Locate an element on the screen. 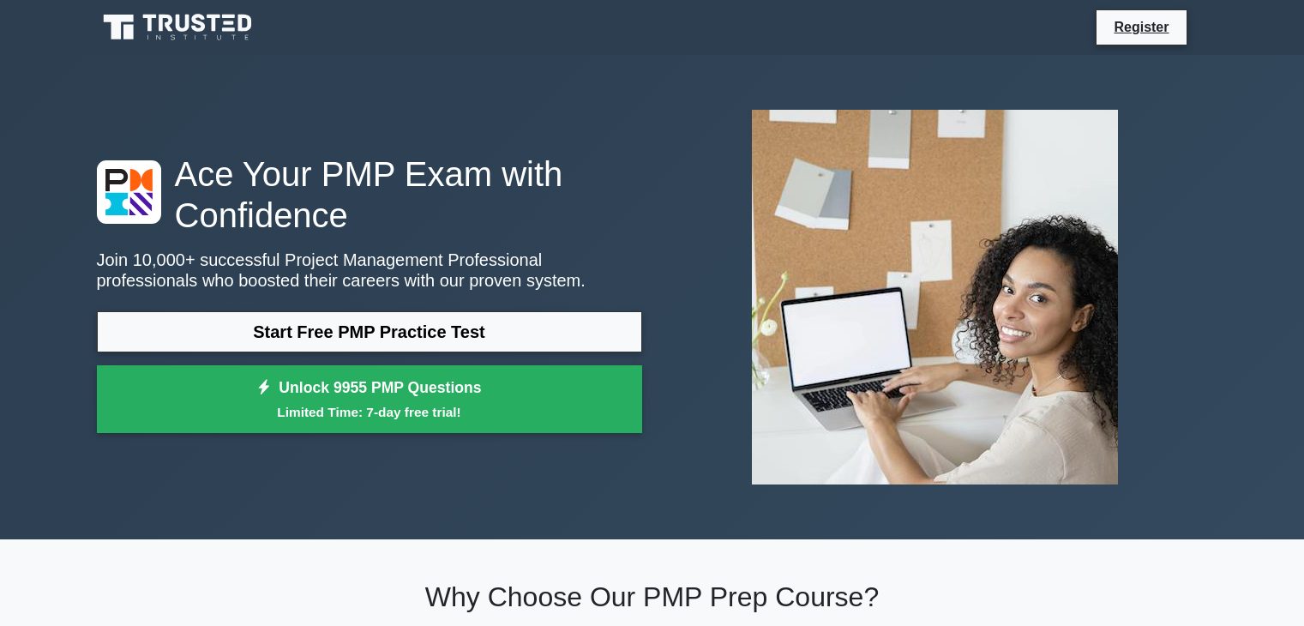 Image resolution: width=1304 pixels, height=626 pixels. a: Unlock 9955 PMP QuestionsLimited Time: 7-day free trial! is located at coordinates (370, 400).